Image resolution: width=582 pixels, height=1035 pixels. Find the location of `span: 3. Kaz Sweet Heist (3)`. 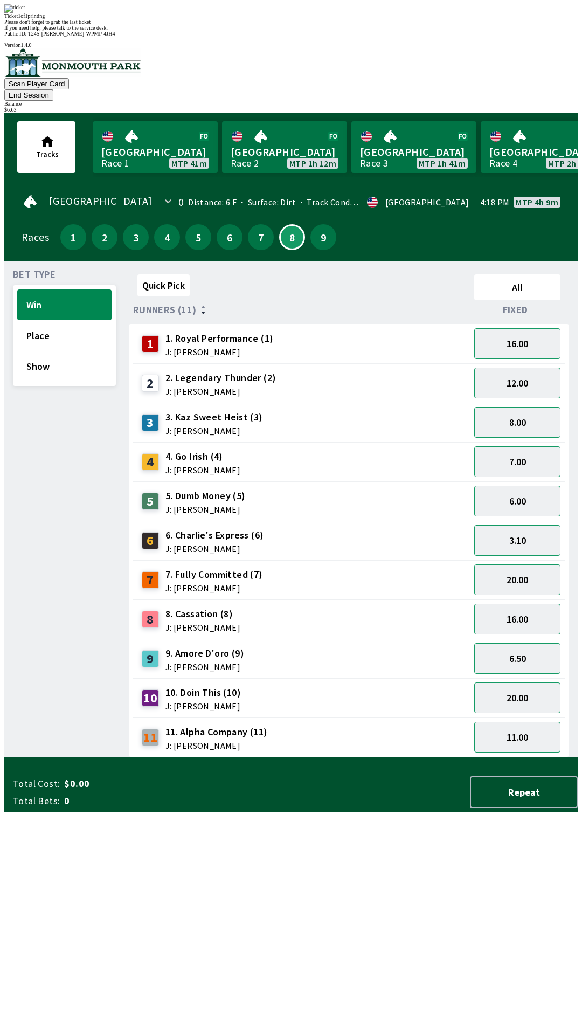

span: 3. Kaz Sweet Heist (3) is located at coordinates (214, 417).